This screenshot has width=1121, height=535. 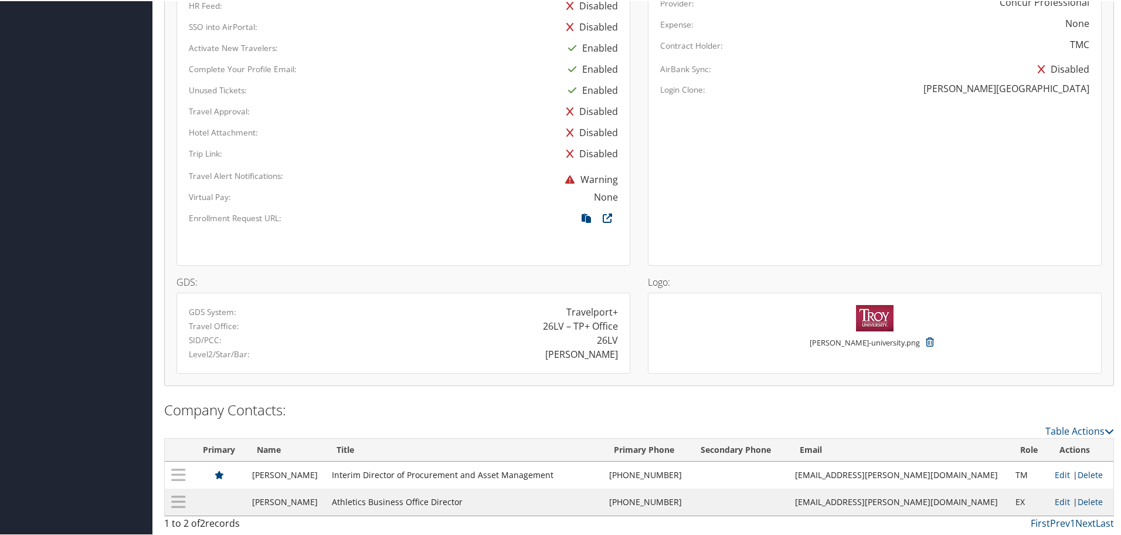 I want to click on td: EX, so click(x=1029, y=501).